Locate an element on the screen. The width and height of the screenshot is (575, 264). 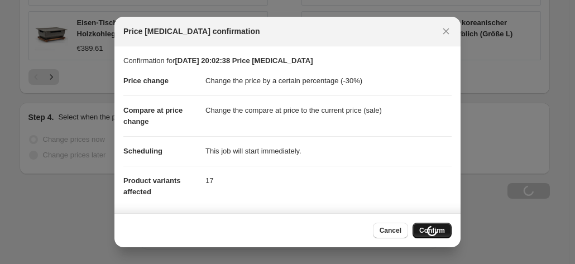
dd: This job will start immediately. is located at coordinates (328, 151).